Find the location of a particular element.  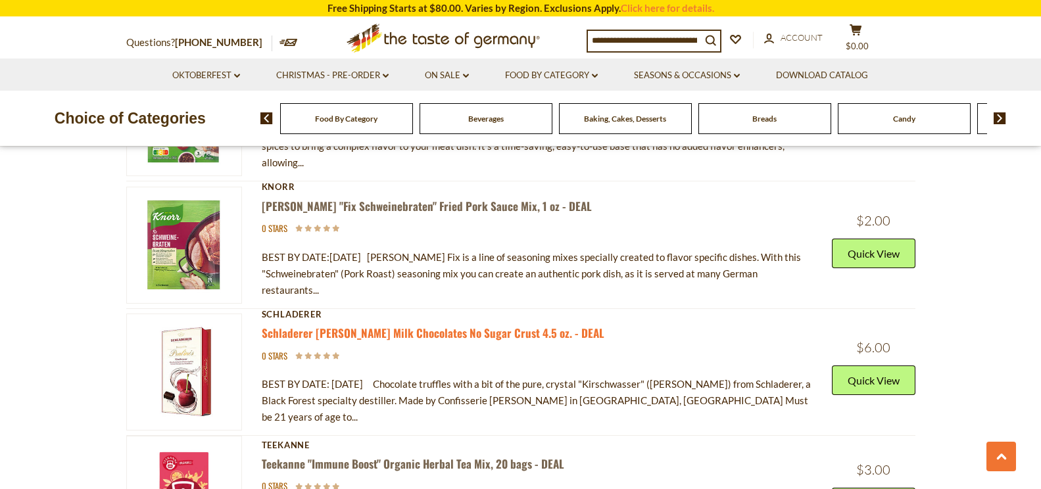

span: $6.00 is located at coordinates (873, 347).